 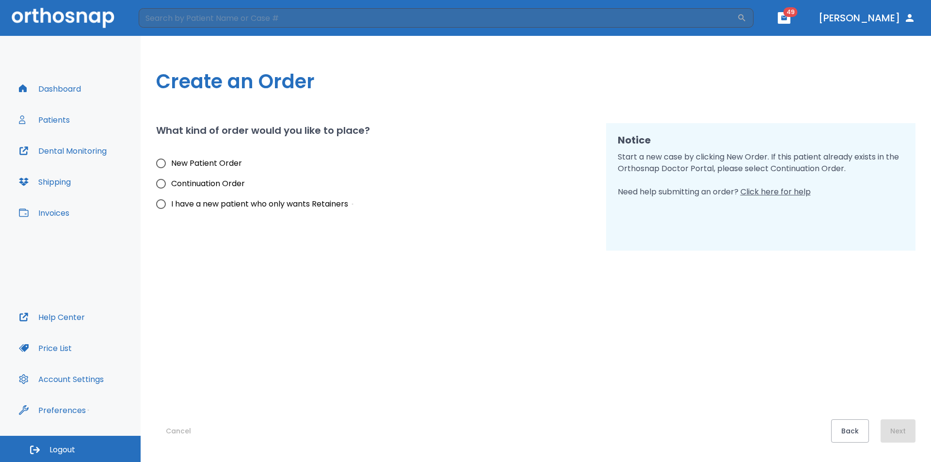 I want to click on span: I have a new patient who only wants Retainers, so click(x=259, y=204).